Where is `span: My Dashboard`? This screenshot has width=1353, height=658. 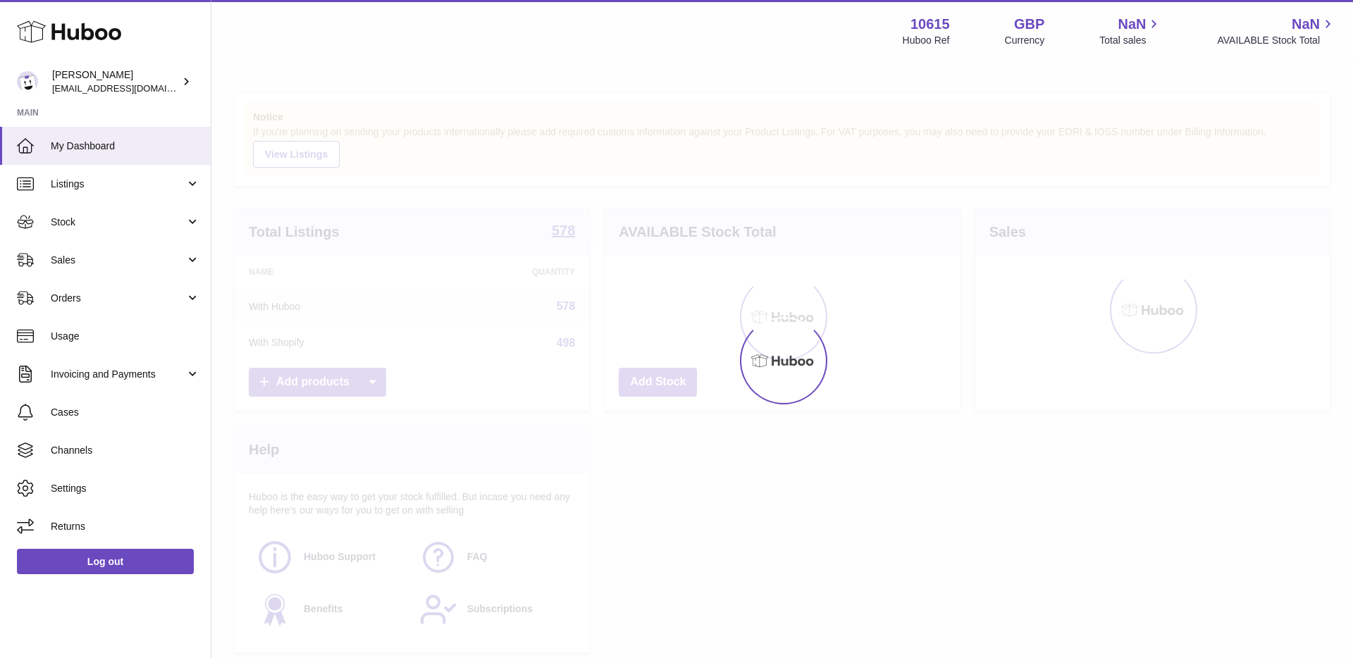 span: My Dashboard is located at coordinates (125, 146).